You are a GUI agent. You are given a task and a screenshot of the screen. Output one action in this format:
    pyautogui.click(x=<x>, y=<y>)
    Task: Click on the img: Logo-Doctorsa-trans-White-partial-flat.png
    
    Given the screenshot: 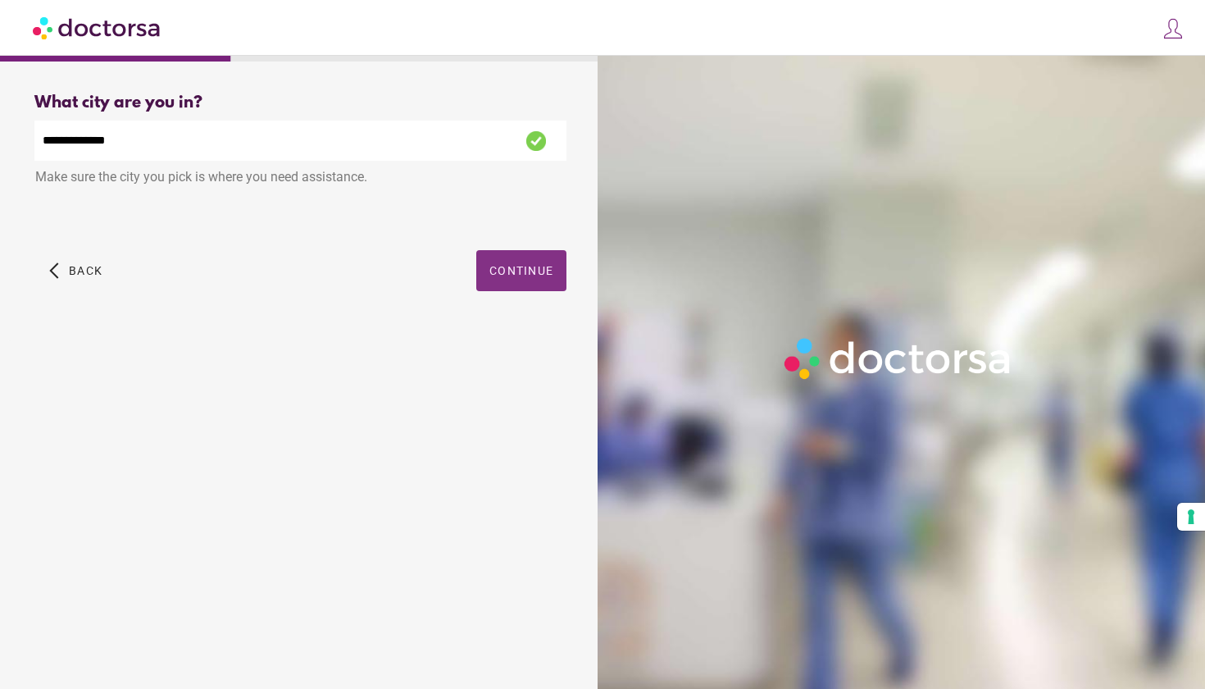 What is the action you would take?
    pyautogui.click(x=899, y=358)
    